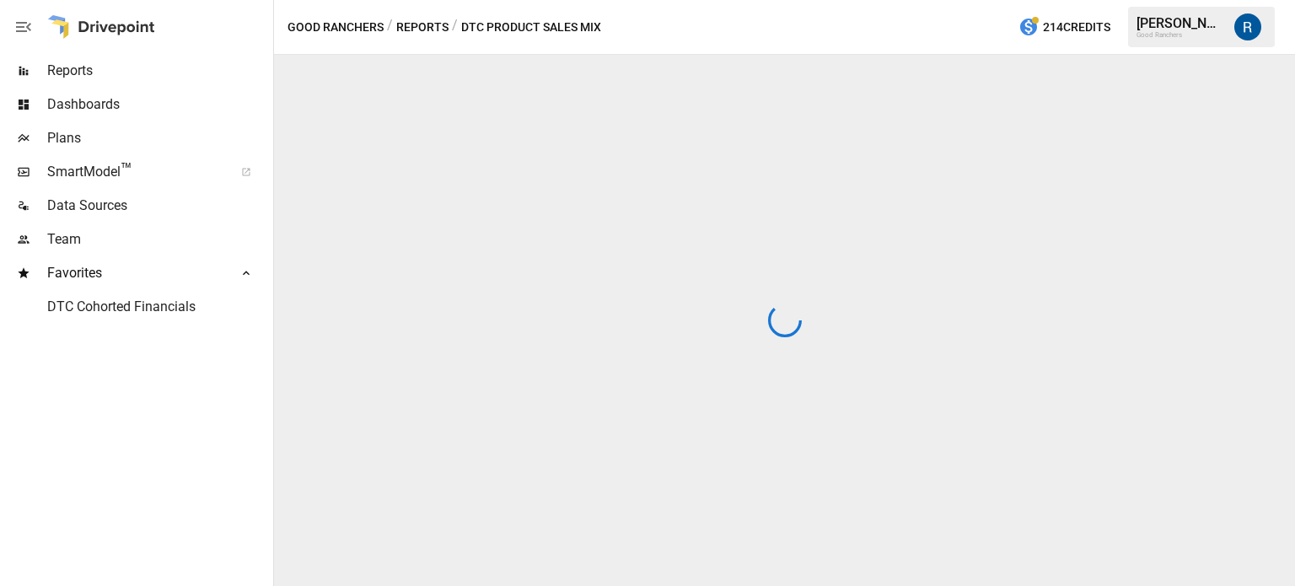 The image size is (1295, 586). What do you see at coordinates (1064, 27) in the screenshot?
I see `button: 214Credits` at bounding box center [1064, 27].